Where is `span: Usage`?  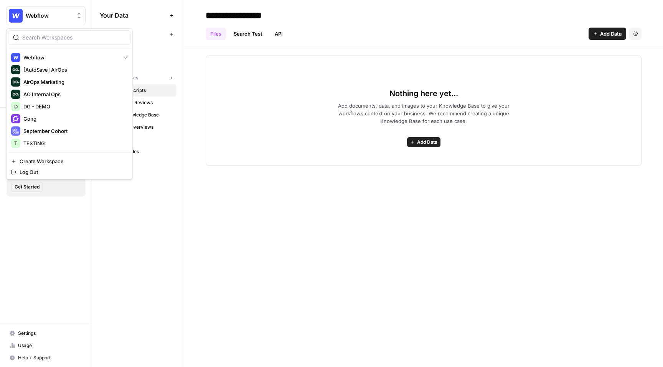
span: Usage is located at coordinates (50, 346).